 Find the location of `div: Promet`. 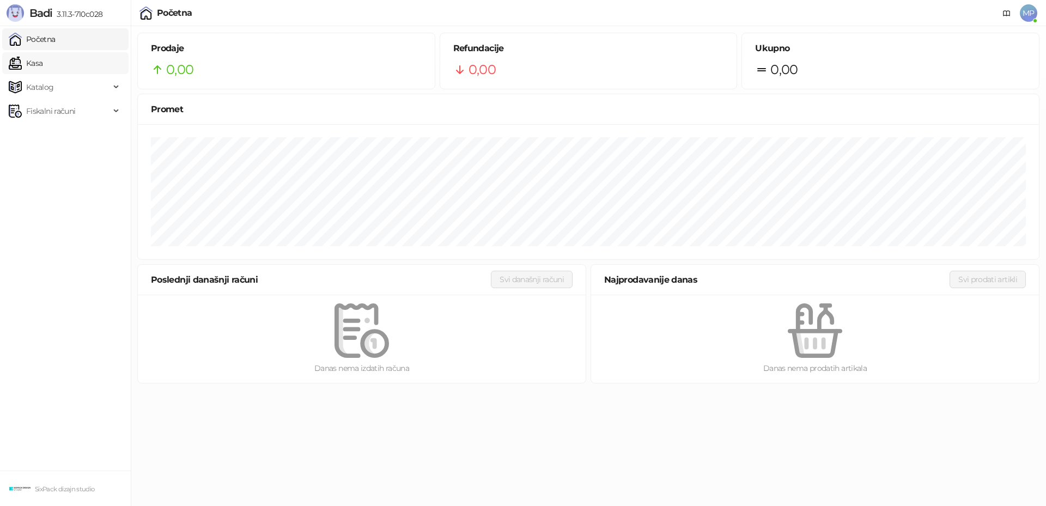

div: Promet is located at coordinates (588, 109).